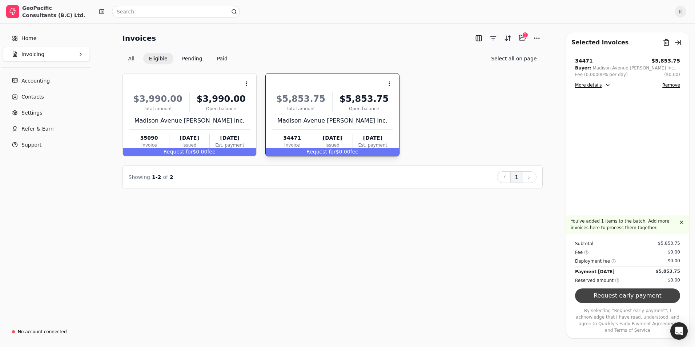  What do you see at coordinates (222, 59) in the screenshot?
I see `button: Paid` at bounding box center [222, 59].